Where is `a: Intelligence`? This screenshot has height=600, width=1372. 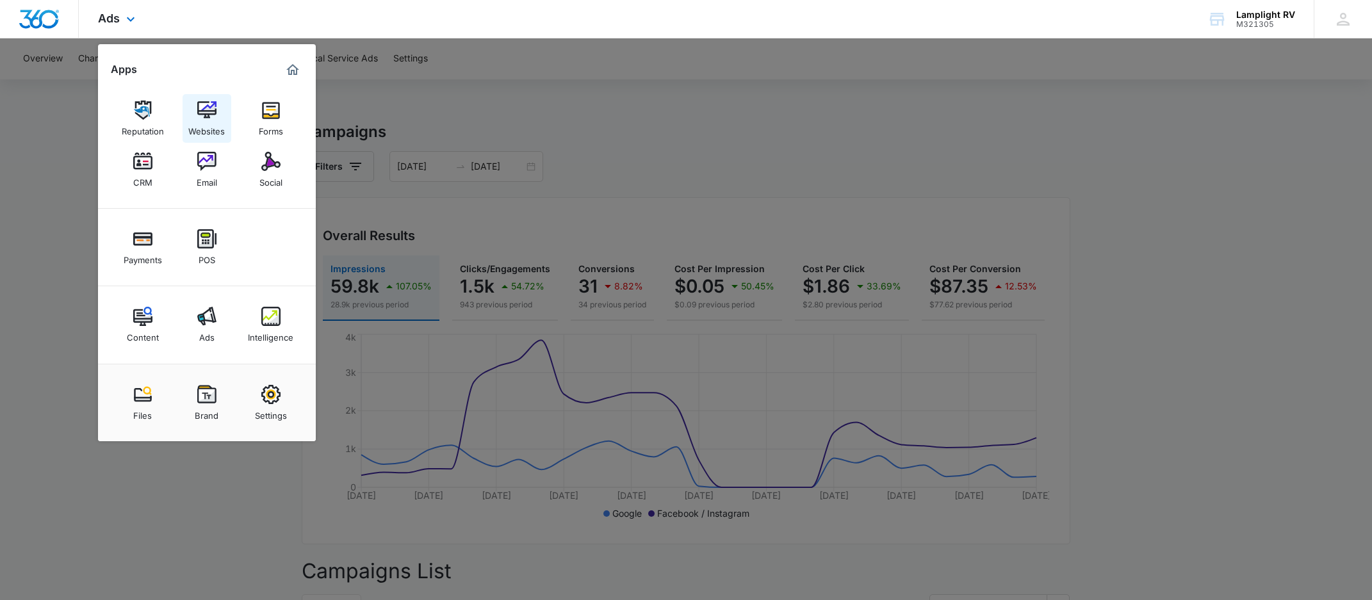 a: Intelligence is located at coordinates (271, 325).